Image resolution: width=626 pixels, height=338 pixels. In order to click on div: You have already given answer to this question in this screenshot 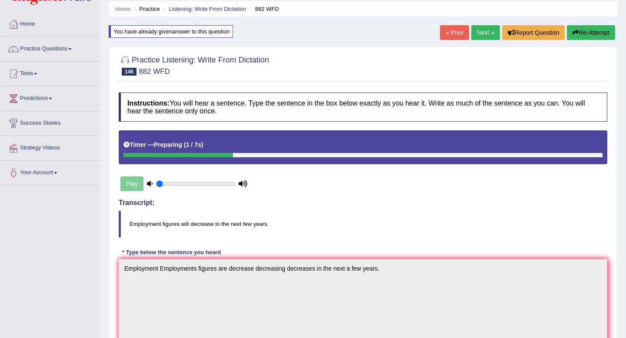, I will do `click(171, 31)`.